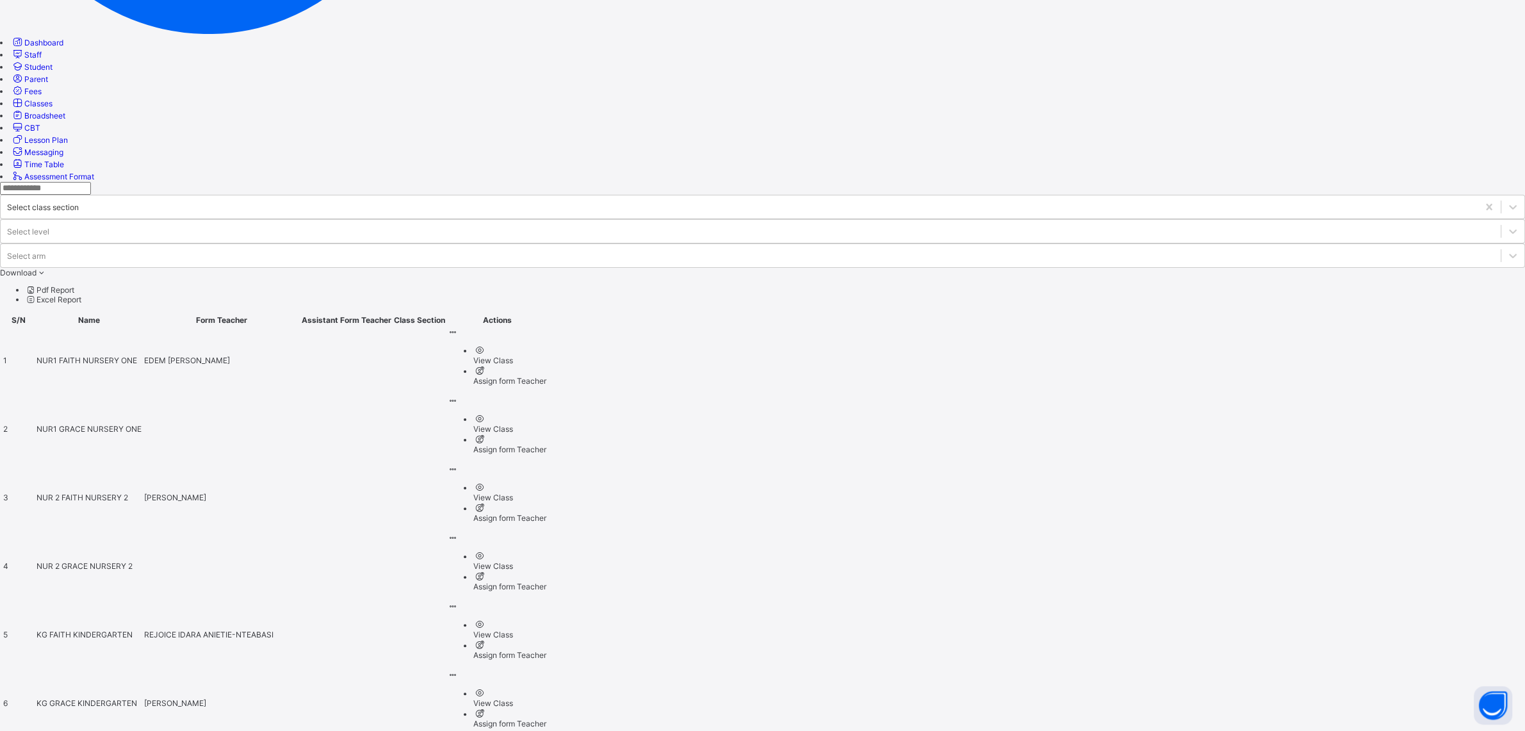 The width and height of the screenshot is (1525, 731). Describe the element at coordinates (32, 127) in the screenshot. I see `span: CBT` at that location.